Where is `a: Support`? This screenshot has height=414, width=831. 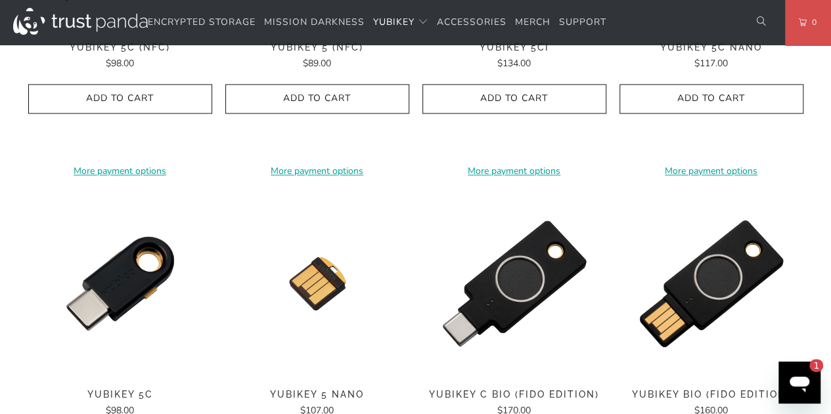
a: Support is located at coordinates (583, 22).